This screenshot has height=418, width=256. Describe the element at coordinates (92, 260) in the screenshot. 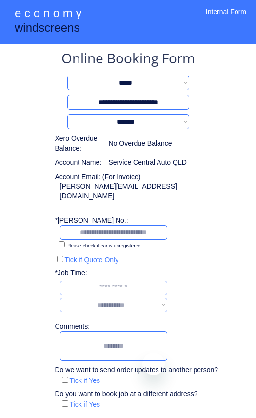

I see `label: Tick if Quote Only` at that location.